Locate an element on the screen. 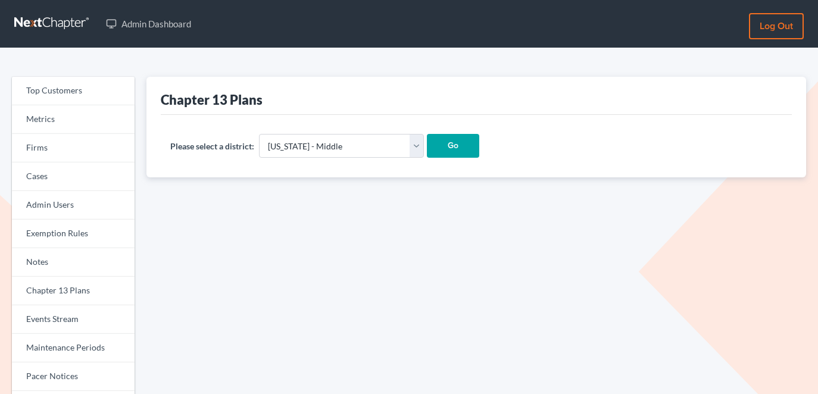  a: Log out is located at coordinates (776, 26).